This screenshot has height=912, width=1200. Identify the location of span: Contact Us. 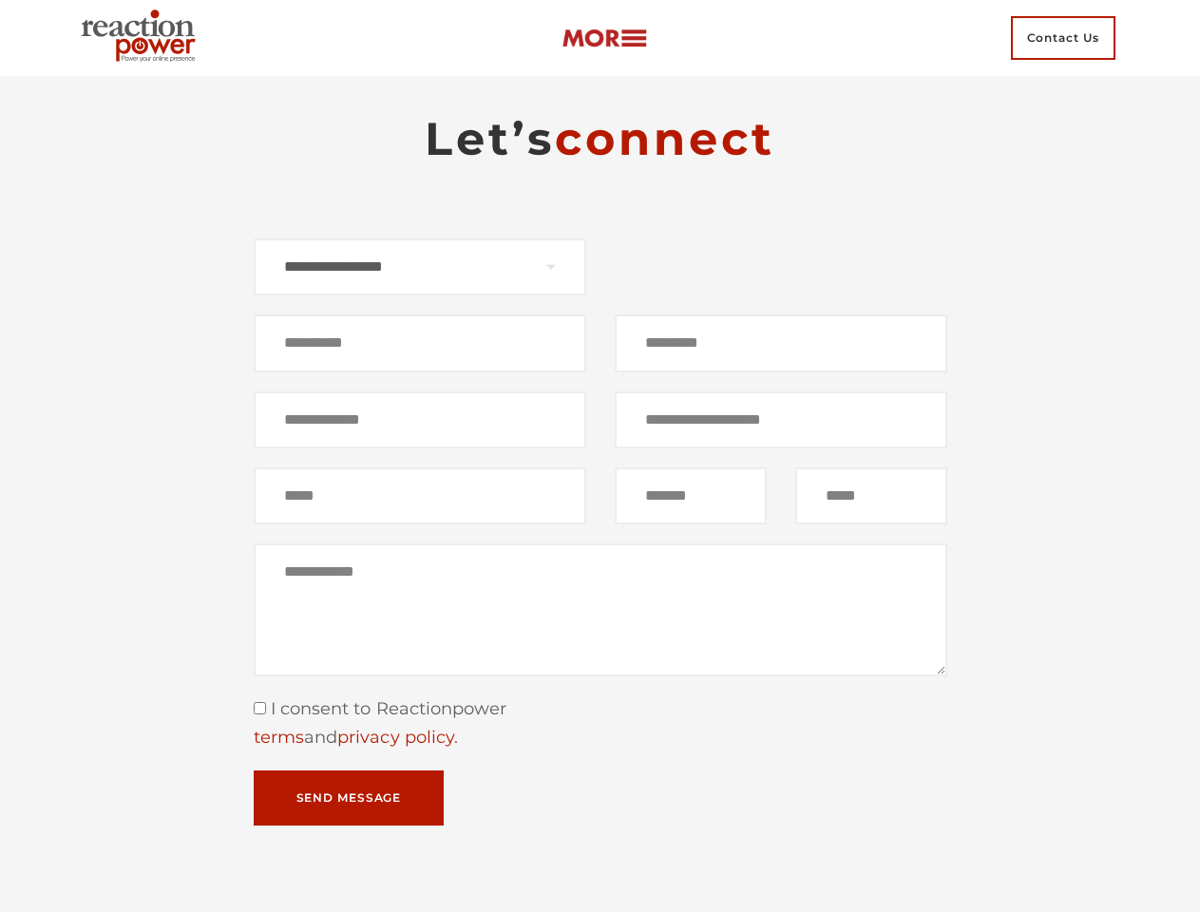
(1064, 38).